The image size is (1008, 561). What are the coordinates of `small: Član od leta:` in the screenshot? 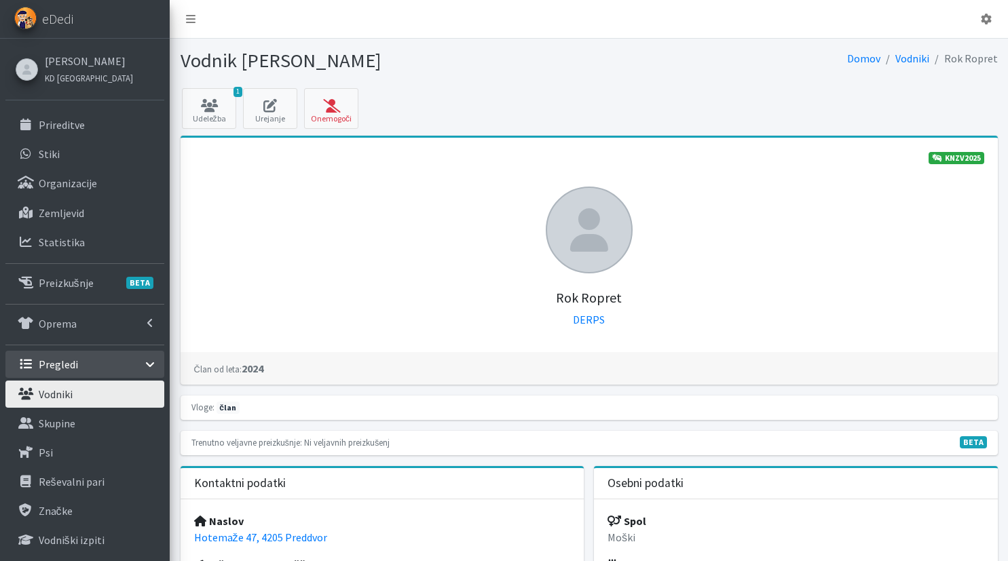 It's located at (218, 369).